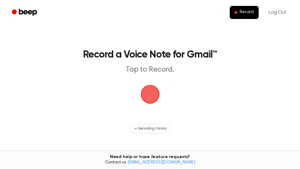 This screenshot has width=300, height=169. What do you see at coordinates (25, 12) in the screenshot?
I see `a: Beep` at bounding box center [25, 12].